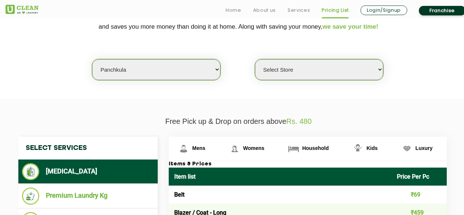 This screenshot has width=464, height=215. I want to click on img: Kids, so click(358, 148).